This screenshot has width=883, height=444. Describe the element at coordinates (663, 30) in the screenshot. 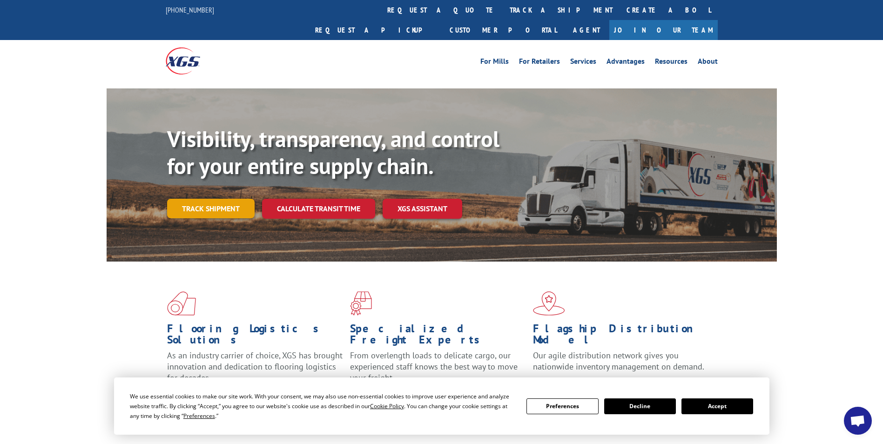

I see `a: Join Our Team` at that location.